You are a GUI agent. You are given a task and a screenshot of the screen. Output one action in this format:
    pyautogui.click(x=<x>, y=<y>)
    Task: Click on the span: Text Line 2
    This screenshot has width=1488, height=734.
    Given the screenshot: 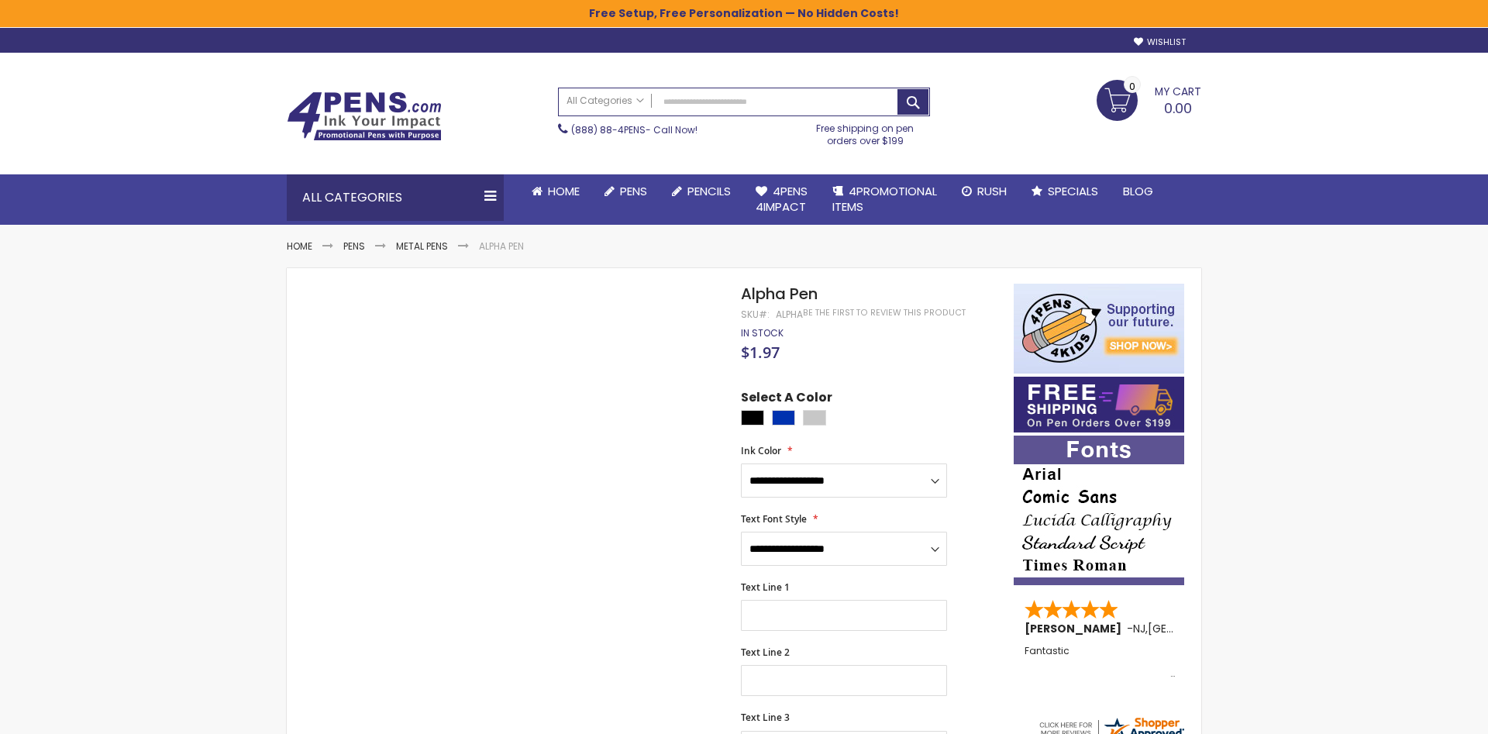 What is the action you would take?
    pyautogui.click(x=765, y=652)
    